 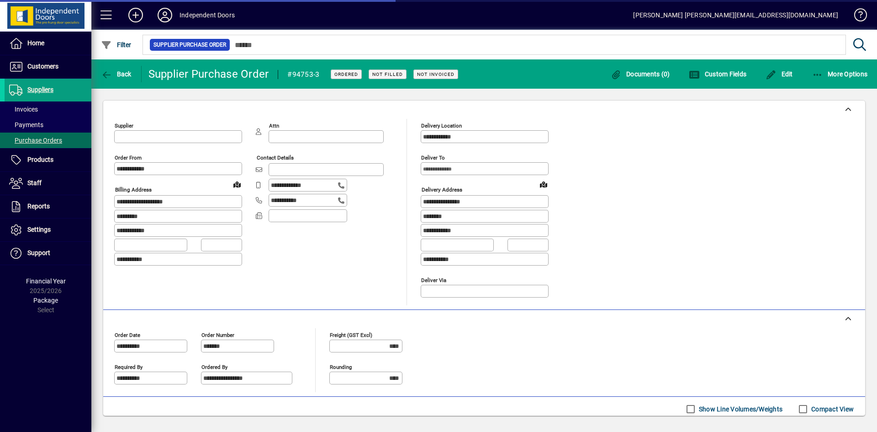 I want to click on span: Payments, so click(x=26, y=125).